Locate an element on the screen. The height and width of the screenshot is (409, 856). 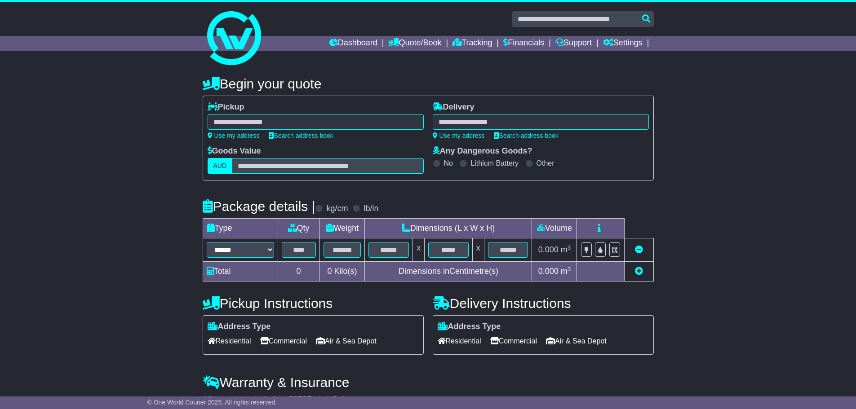
td: Type is located at coordinates (240, 229).